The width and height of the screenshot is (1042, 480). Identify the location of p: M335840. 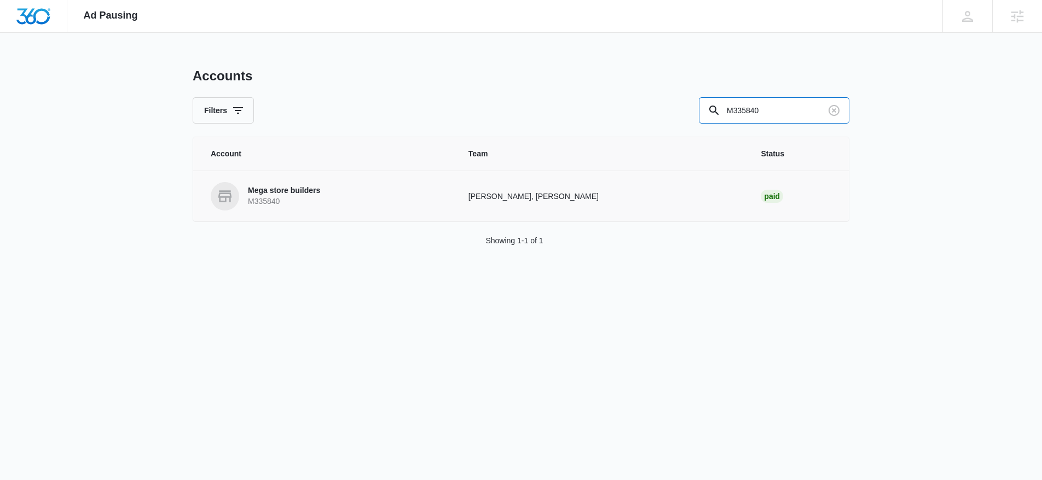
(284, 202).